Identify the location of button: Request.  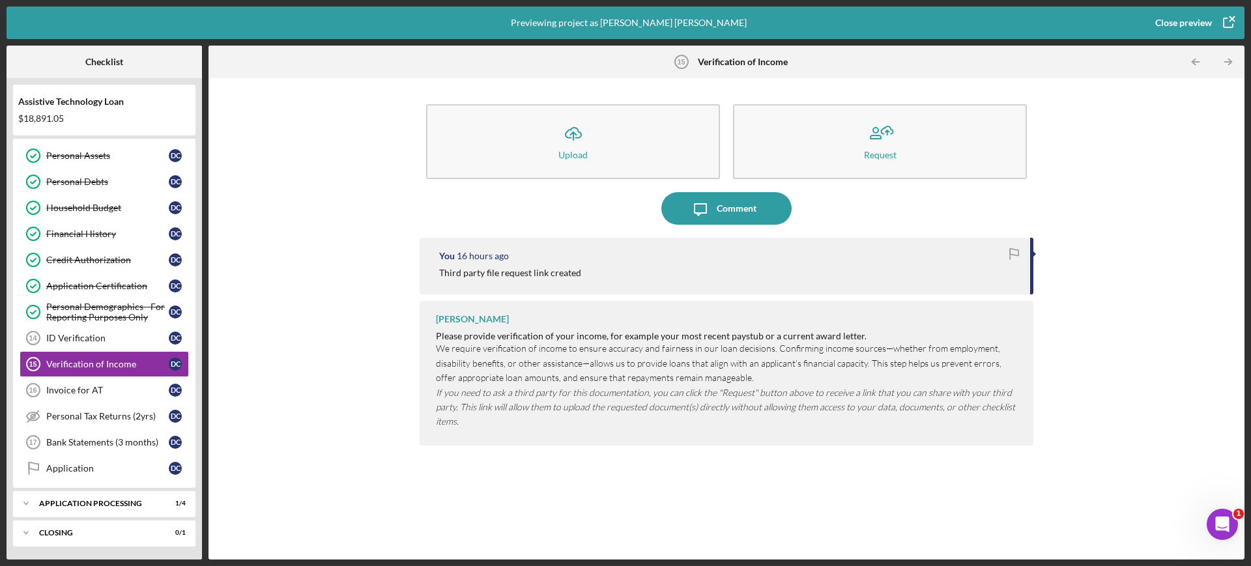
(879, 141).